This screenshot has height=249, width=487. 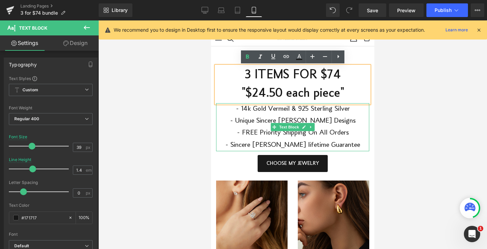 I want to click on span: Publish, so click(x=443, y=10).